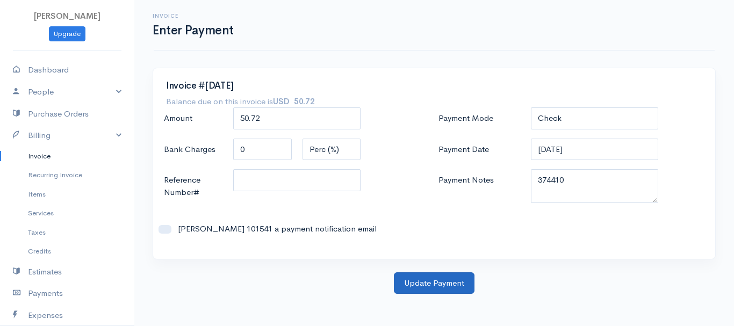  Describe the element at coordinates (240, 101) in the screenshot. I see `h7: Balance due on this invoice is` at that location.